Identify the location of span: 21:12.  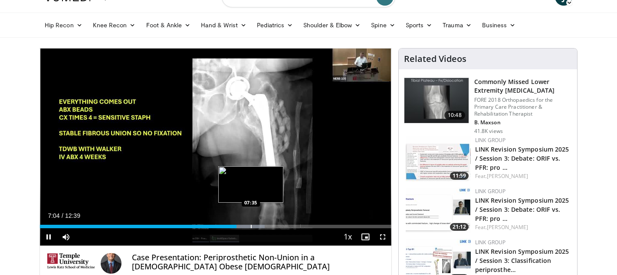
(459, 227).